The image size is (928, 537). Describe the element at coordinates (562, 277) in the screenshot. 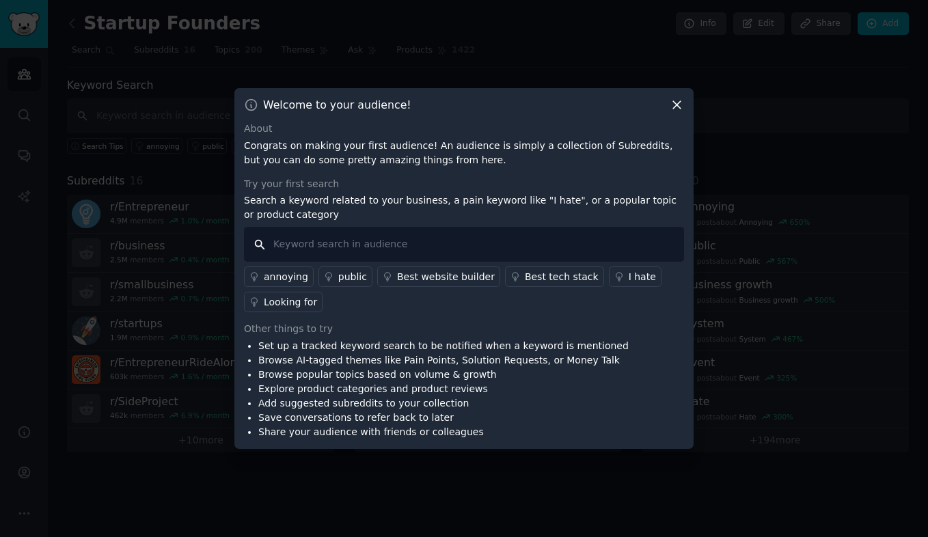

I see `div: Best tech stack` at that location.